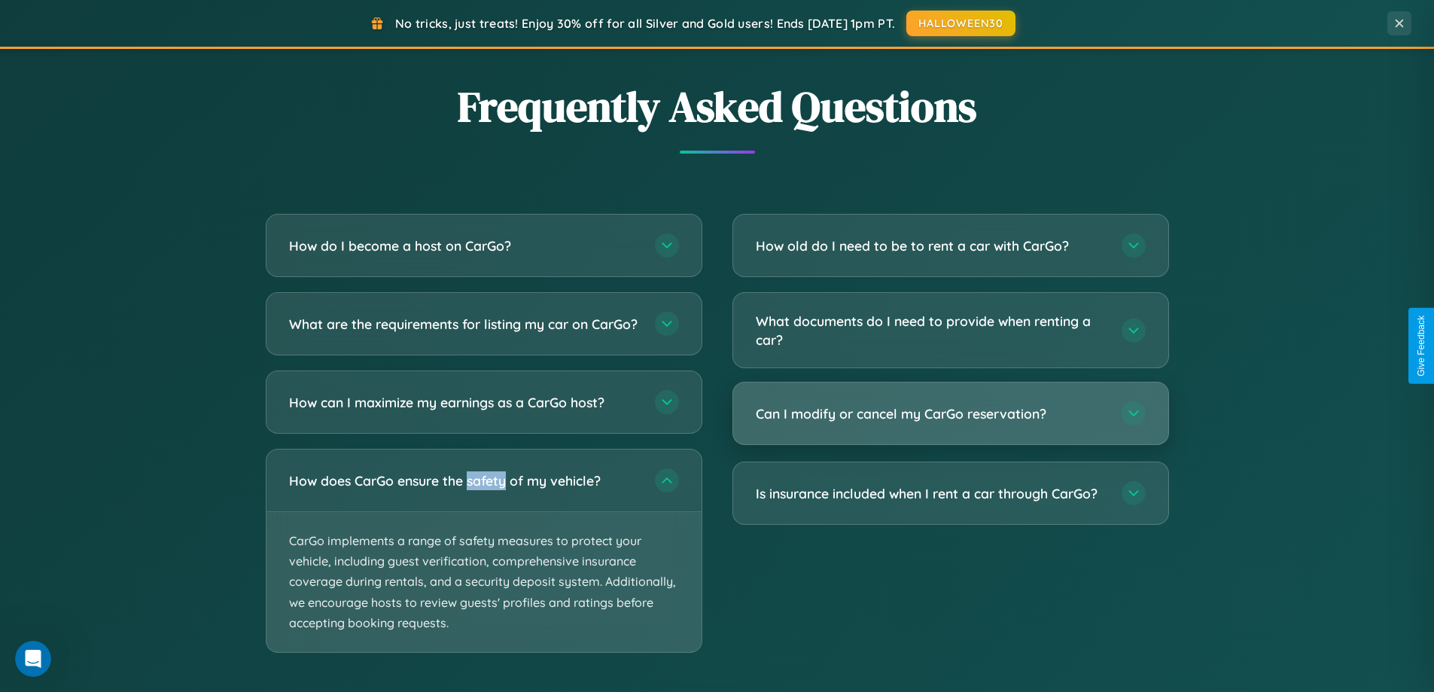 The width and height of the screenshot is (1434, 692). I want to click on h3: How do I become a host on CarGo?, so click(464, 245).